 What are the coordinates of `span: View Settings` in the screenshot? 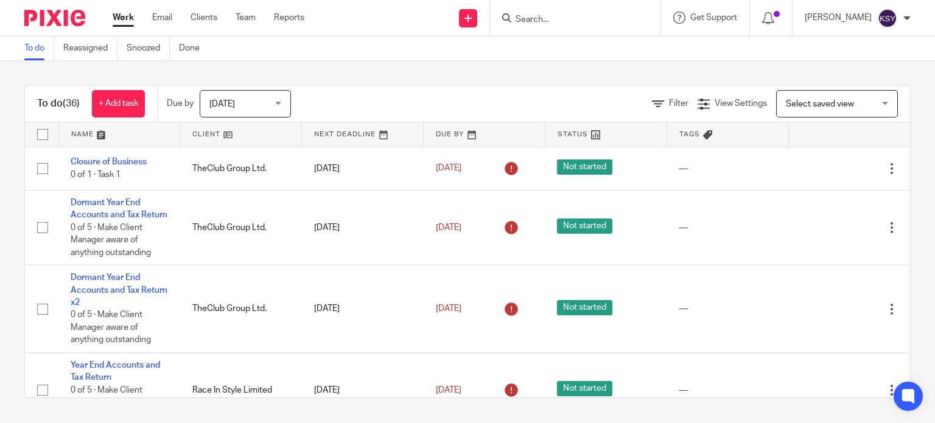 It's located at (741, 103).